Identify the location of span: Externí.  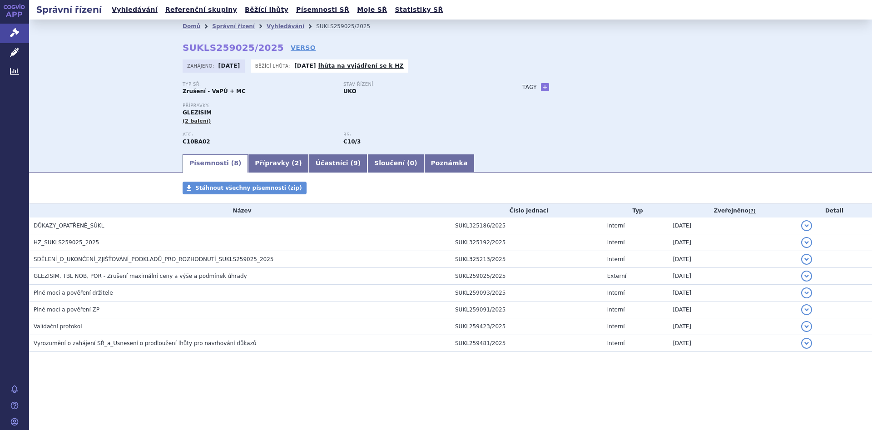
(617, 276).